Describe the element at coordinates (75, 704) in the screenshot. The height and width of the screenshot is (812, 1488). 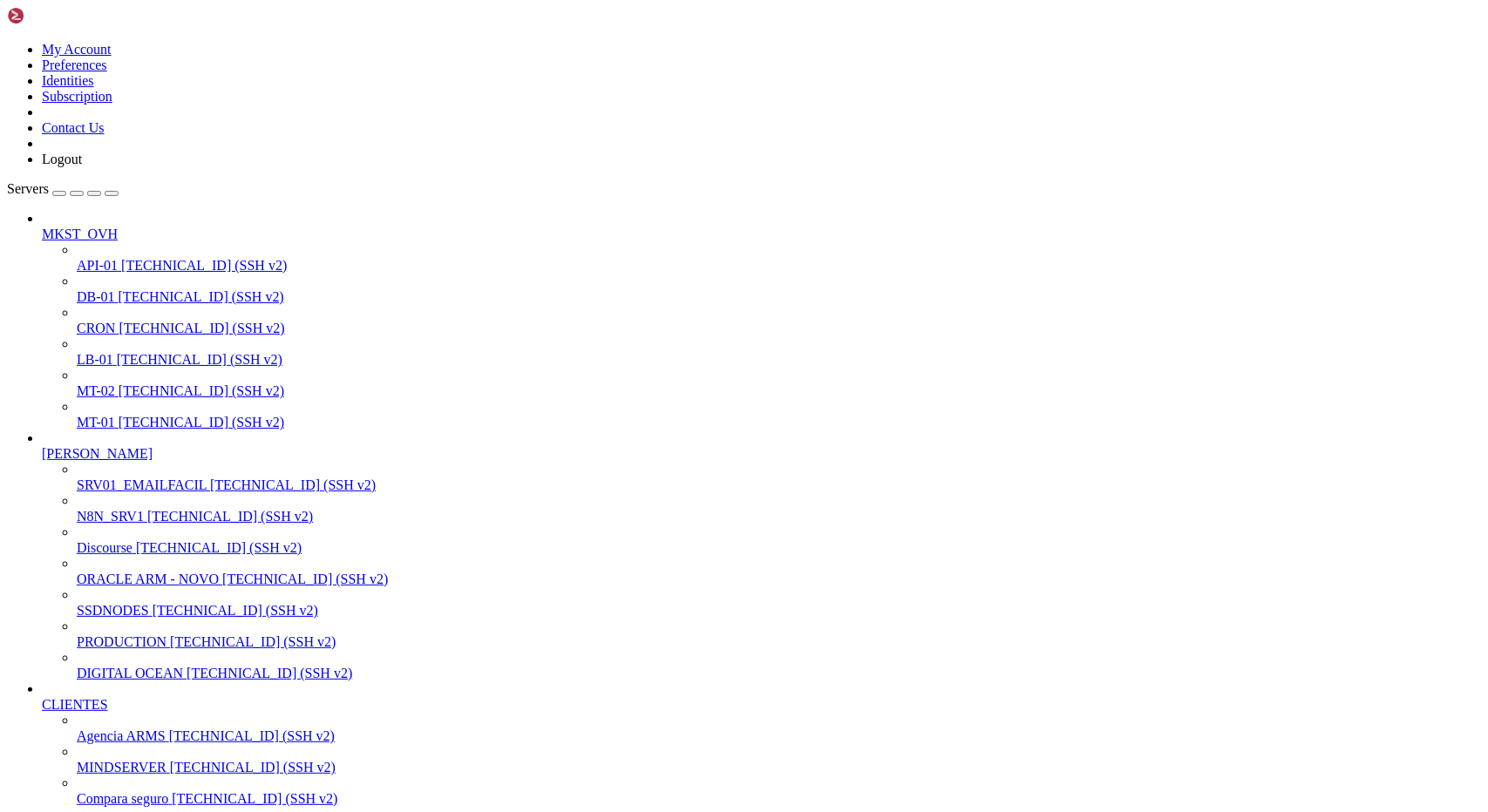
I see `span: CLIENTES` at that location.